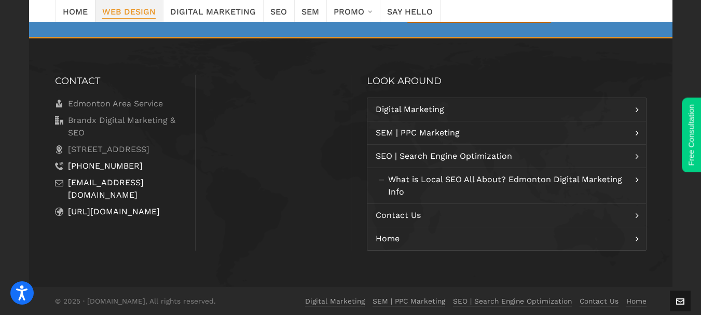 The height and width of the screenshot is (315, 701). Describe the element at coordinates (75, 11) in the screenshot. I see `span: Home` at that location.